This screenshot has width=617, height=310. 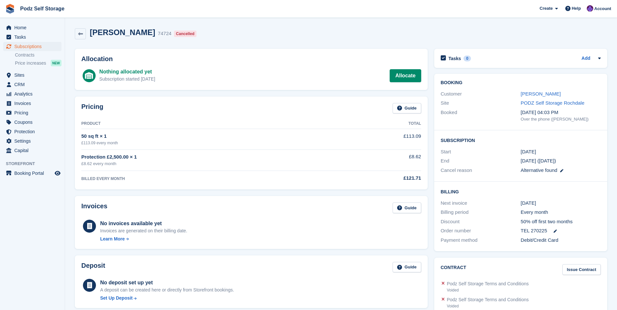 I want to click on h2: Allocation, so click(x=251, y=59).